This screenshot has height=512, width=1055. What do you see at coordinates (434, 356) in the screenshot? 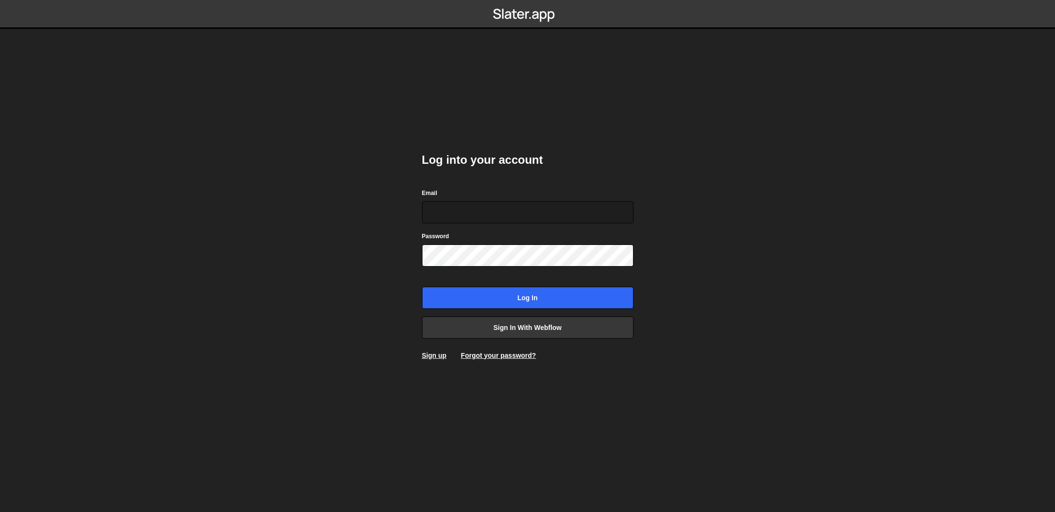
I see `a: Sign up` at bounding box center [434, 356].